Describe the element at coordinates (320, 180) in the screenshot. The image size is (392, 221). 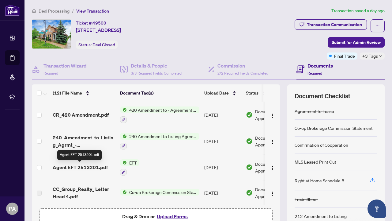
I see `div: Right at Home Schedule B` at that location.